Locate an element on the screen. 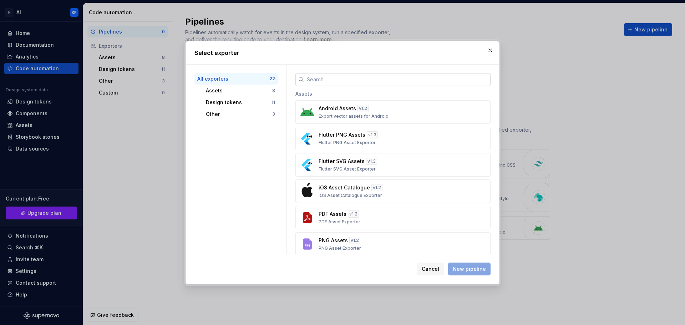 Image resolution: width=685 pixels, height=325 pixels. button: Design tokens11 is located at coordinates (240, 102).